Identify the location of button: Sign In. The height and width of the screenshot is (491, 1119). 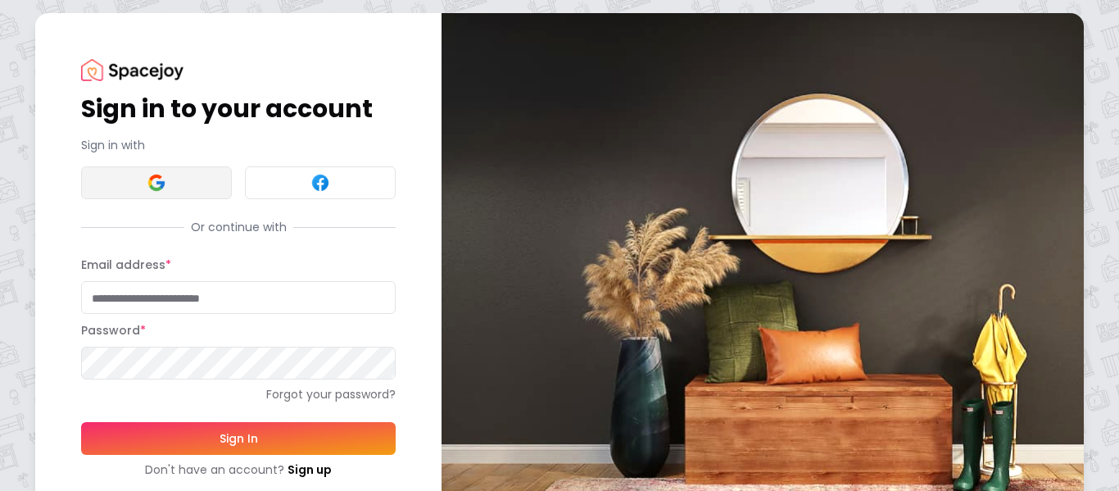
(238, 438).